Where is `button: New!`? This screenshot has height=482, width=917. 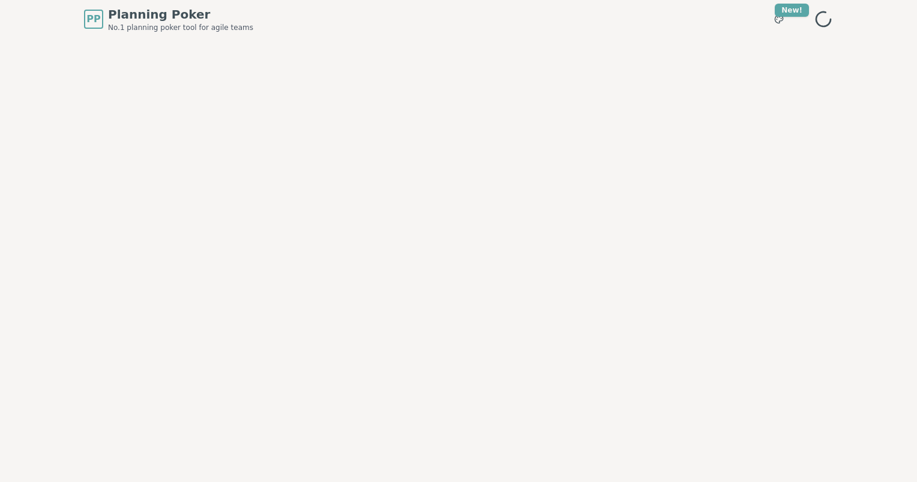
button: New! is located at coordinates (779, 19).